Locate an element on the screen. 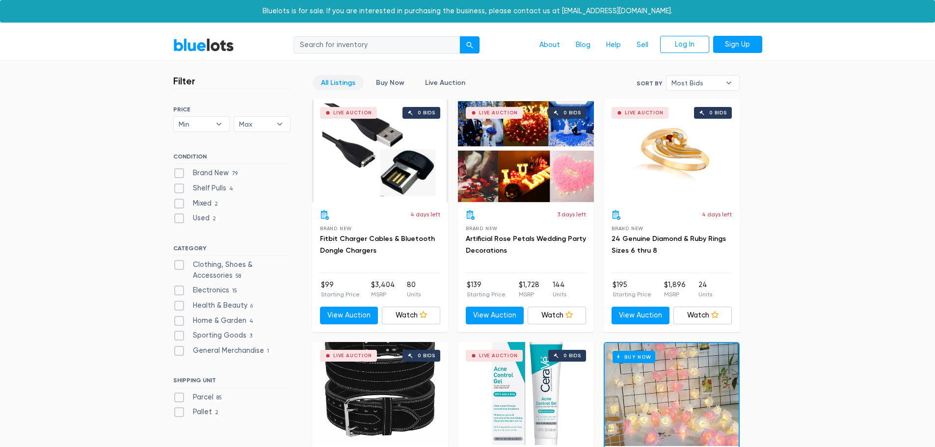 The width and height of the screenshot is (935, 447). a: Blog is located at coordinates (583, 45).